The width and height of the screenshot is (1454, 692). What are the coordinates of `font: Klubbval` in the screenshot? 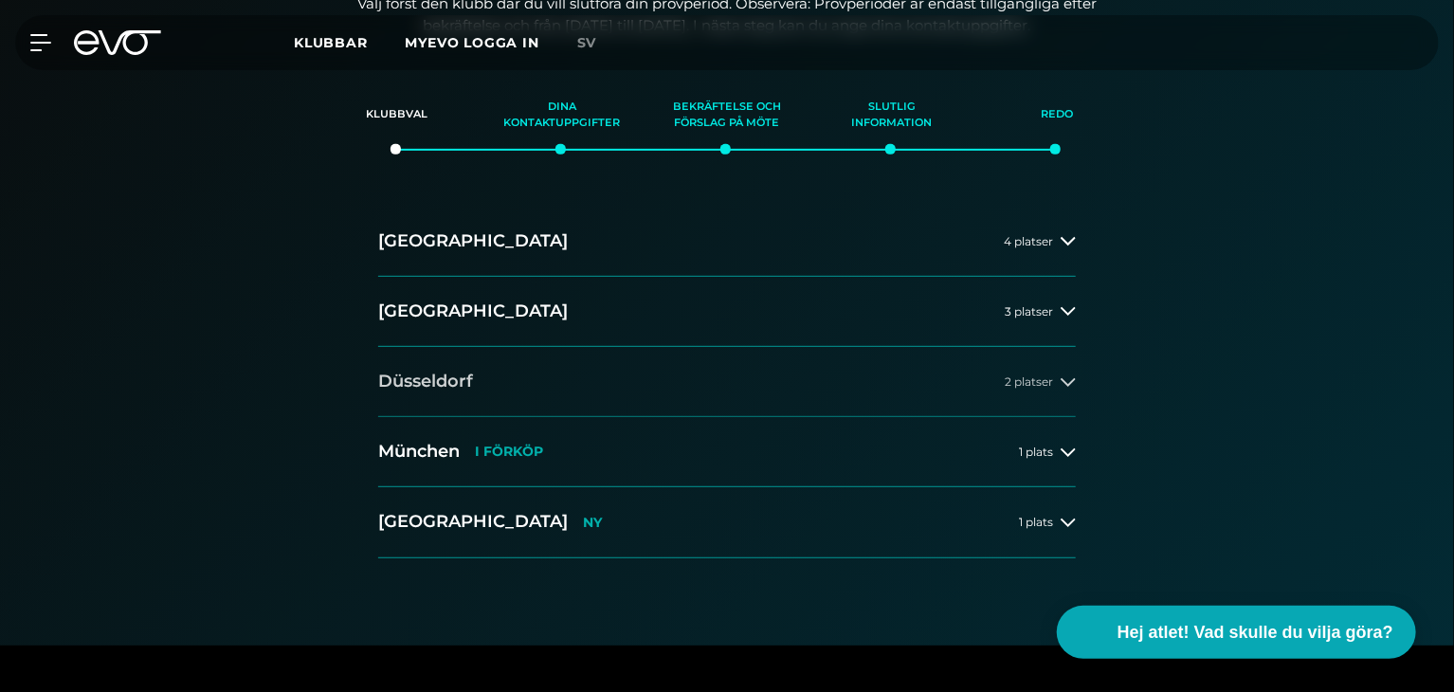 It's located at (396, 114).